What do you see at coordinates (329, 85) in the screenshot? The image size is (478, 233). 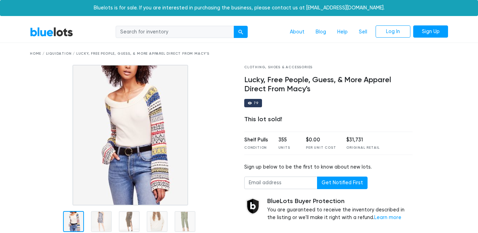 I see `h4: Lucky, Free People, Guess, & More Apparel Direct From Macy's` at bounding box center [329, 85].